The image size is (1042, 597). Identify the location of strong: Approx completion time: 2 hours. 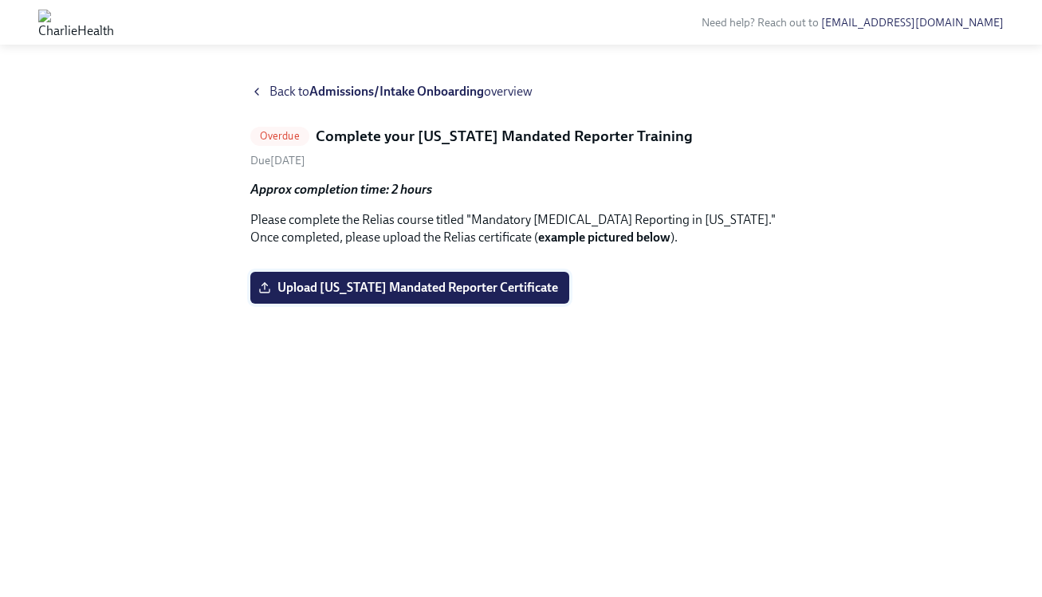
(341, 189).